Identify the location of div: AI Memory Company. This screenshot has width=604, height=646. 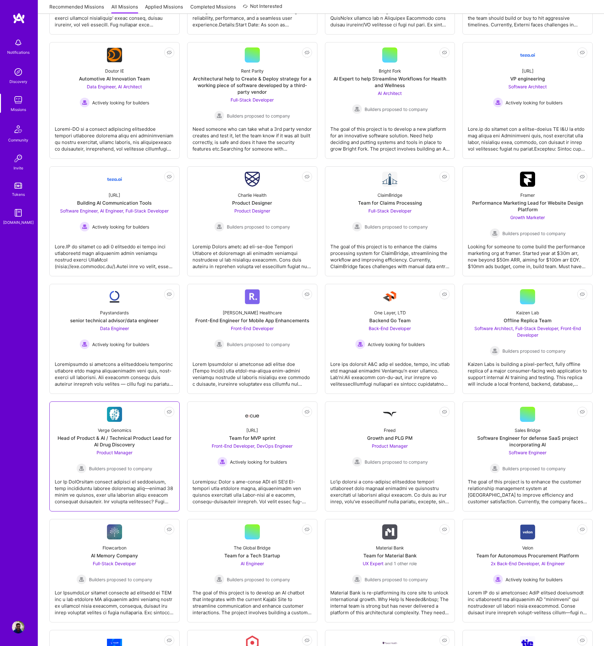
(114, 556).